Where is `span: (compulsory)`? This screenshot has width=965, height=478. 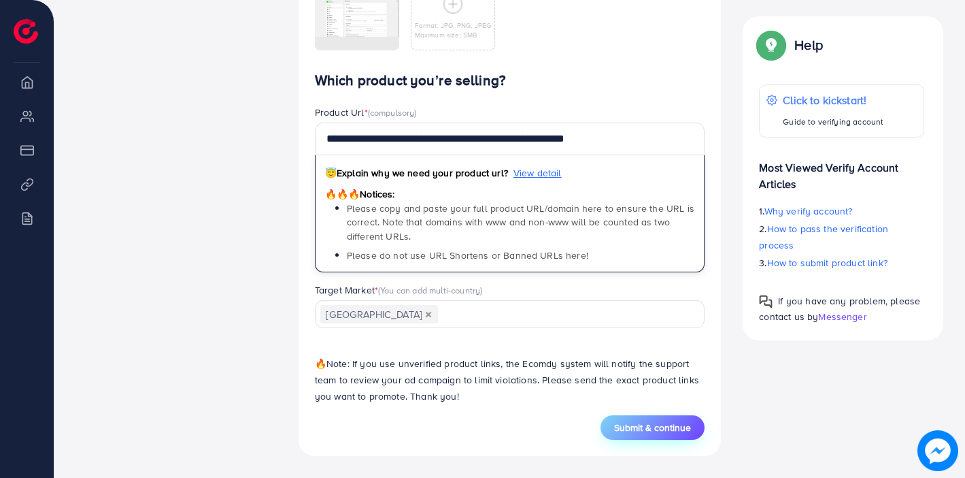
span: (compulsory) is located at coordinates (392, 112).